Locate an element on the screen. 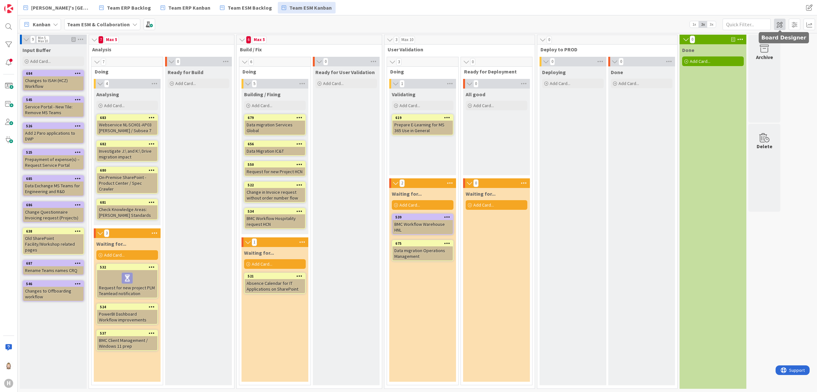 This screenshot has width=817, height=392. div: 680On-Premise SharePoint - Product Center / Spec Crawler is located at coordinates (127, 180).